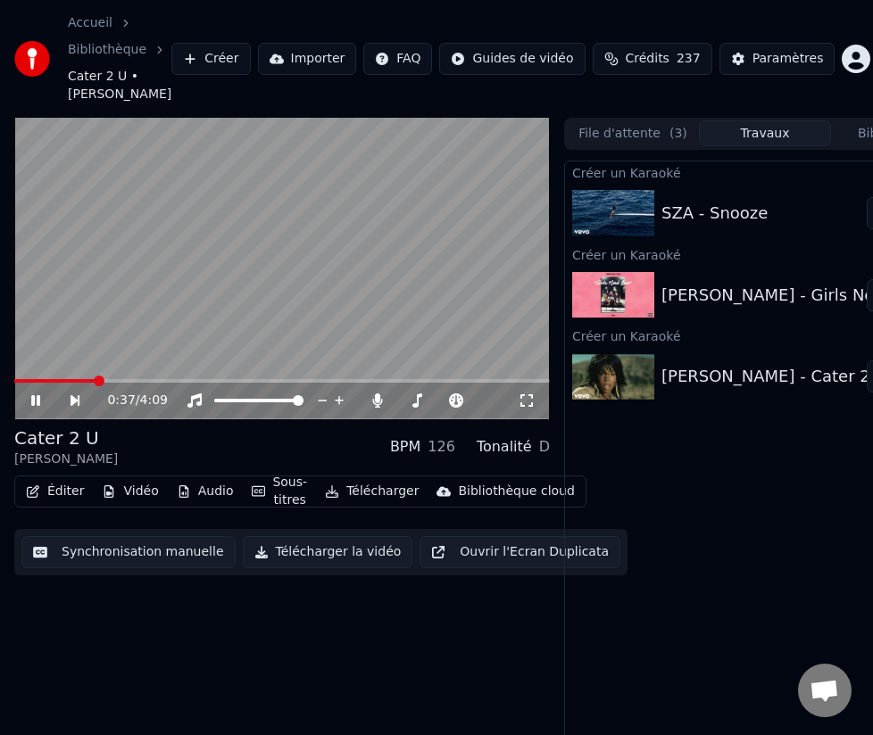 Image resolution: width=873 pixels, height=735 pixels. I want to click on a: Bibliothèque, so click(107, 50).